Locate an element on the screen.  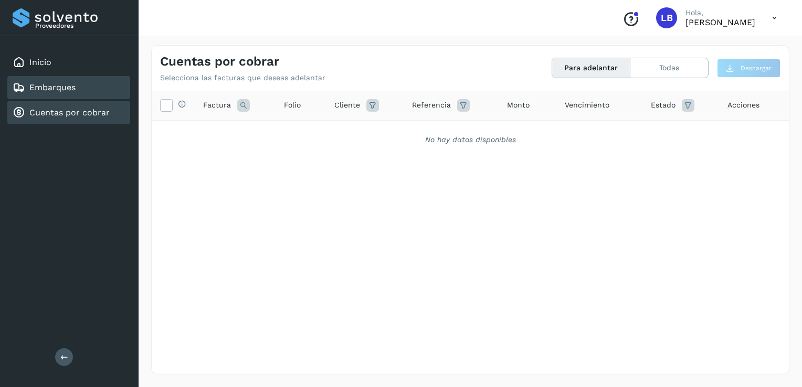
div: Cuentas por cobrar is located at coordinates (69, 113).